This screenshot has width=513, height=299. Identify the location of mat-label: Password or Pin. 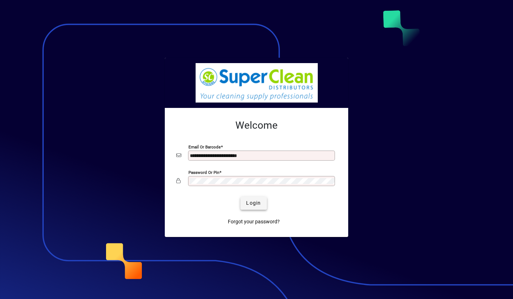
(204, 172).